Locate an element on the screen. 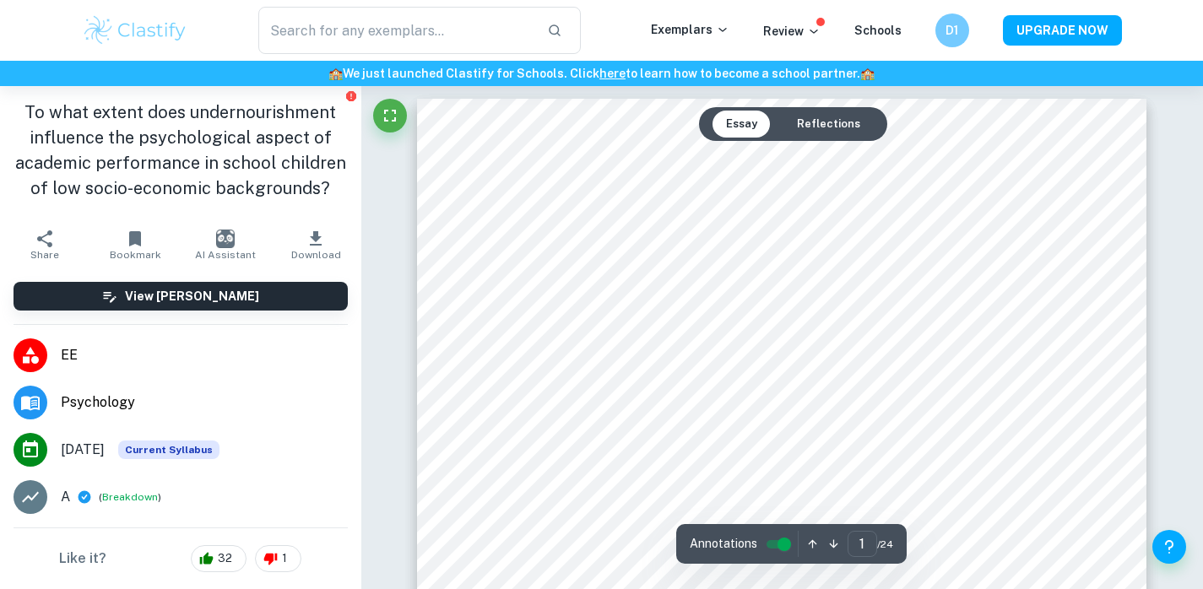  button: Report issue is located at coordinates (351, 95).